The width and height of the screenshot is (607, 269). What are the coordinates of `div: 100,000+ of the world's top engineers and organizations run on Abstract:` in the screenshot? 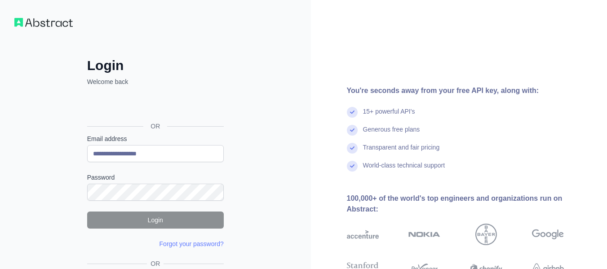 It's located at (470, 204).